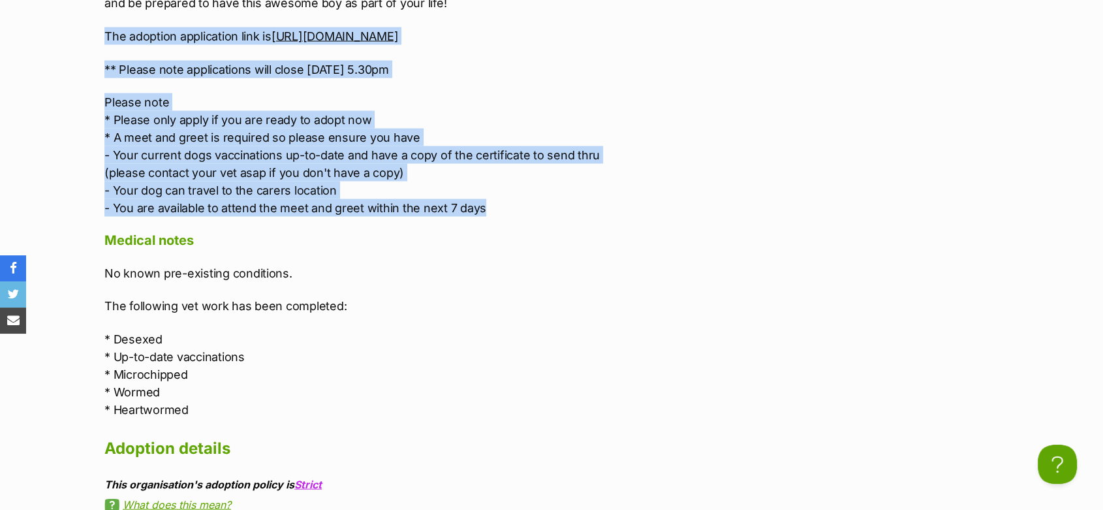  What do you see at coordinates (308, 484) in the screenshot?
I see `a: Strict` at bounding box center [308, 484].